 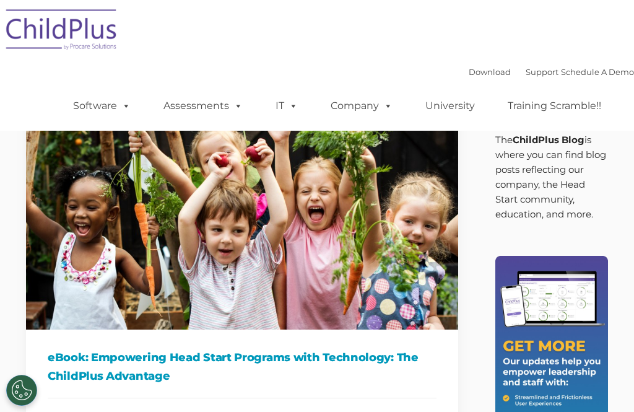 What do you see at coordinates (490, 72) in the screenshot?
I see `a: Download` at bounding box center [490, 72].